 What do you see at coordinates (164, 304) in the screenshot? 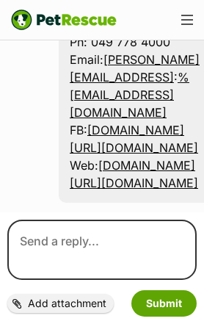
I see `button: Submit` at bounding box center [164, 304].